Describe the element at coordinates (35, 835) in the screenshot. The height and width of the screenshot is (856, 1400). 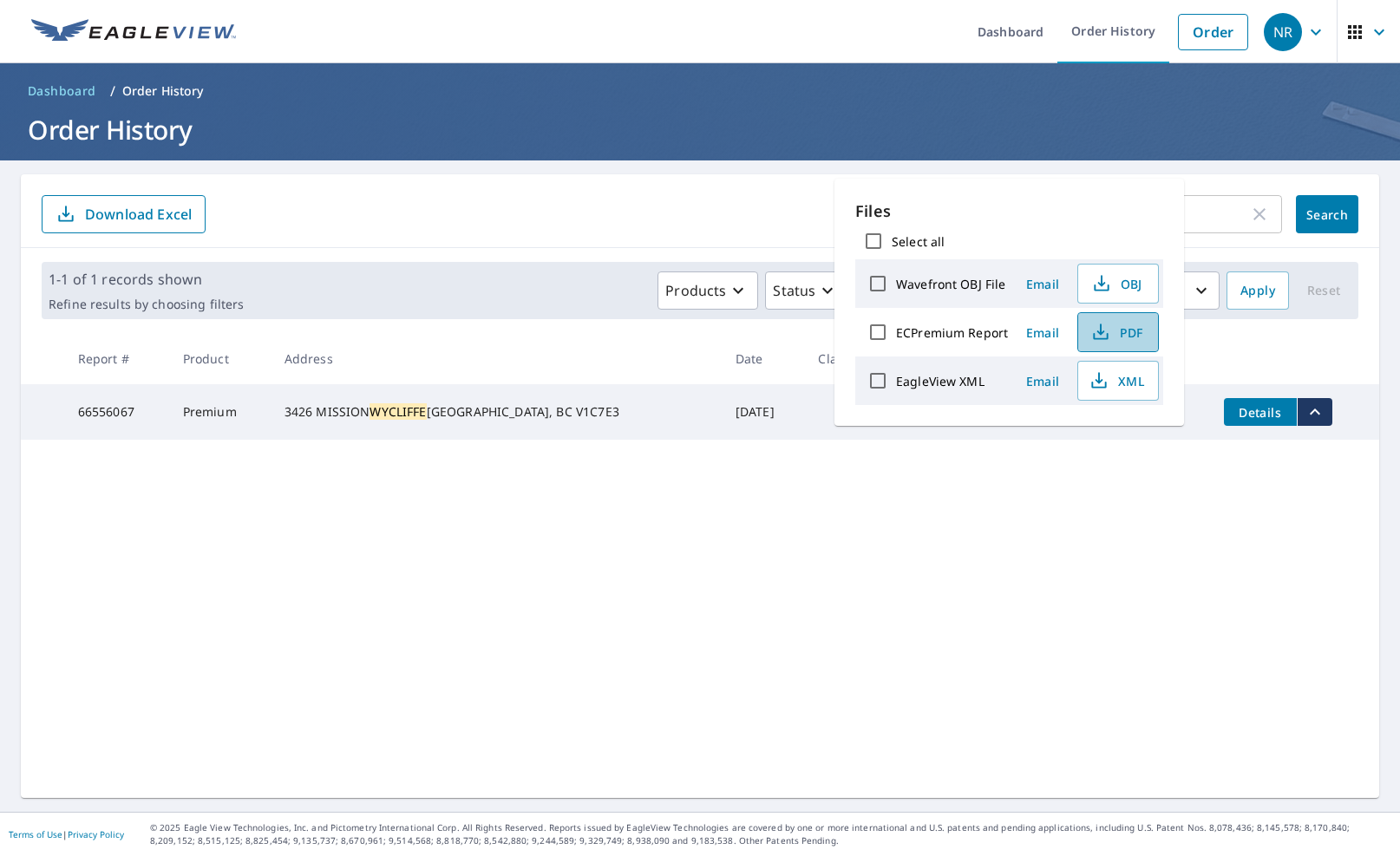
I see `a: Terms of Use` at that location.